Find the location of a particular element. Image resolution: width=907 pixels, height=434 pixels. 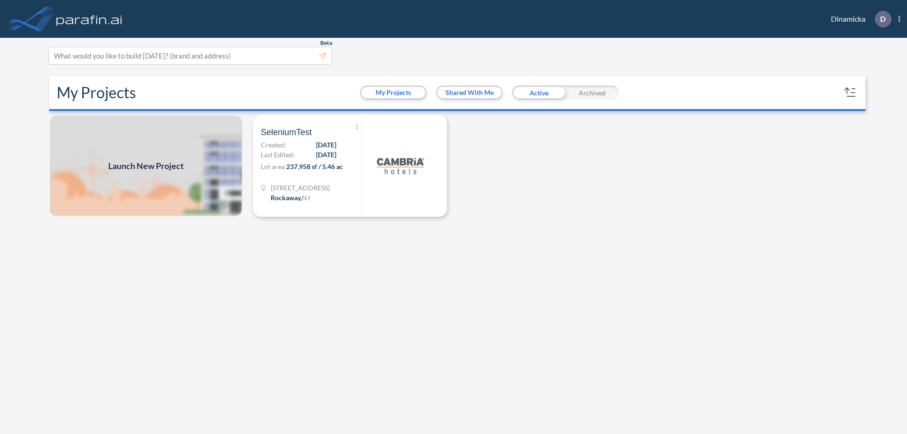

button: Shared With Me is located at coordinates (469, 93).